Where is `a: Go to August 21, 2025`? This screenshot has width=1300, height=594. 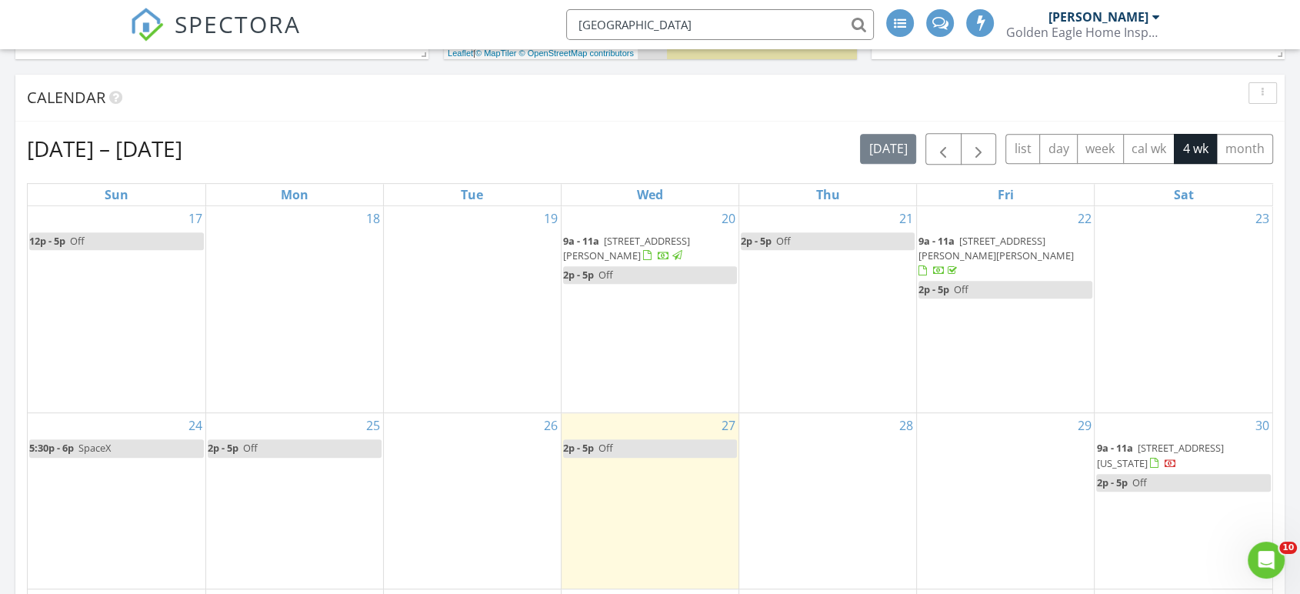 a: Go to August 21, 2025 is located at coordinates (906, 218).